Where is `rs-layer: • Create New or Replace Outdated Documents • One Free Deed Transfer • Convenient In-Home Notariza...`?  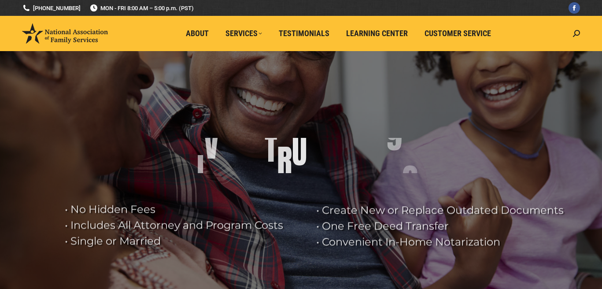
rs-layer: • Create New or Replace Outdated Documents • One Free Deed Transfer • Convenient In-Home Notariza... is located at coordinates (444, 226).